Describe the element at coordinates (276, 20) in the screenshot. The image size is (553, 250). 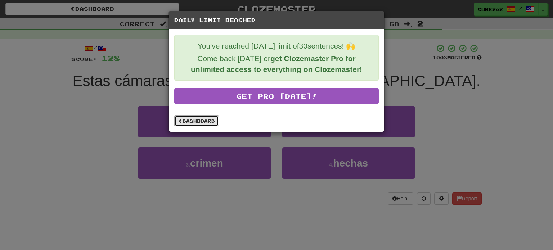
I see `h5: Daily Limit Reached` at that location.